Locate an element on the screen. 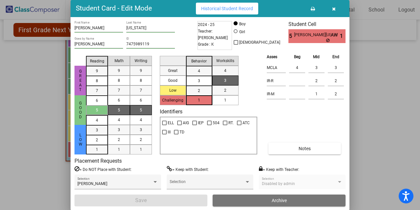 The height and width of the screenshot is (210, 420). button: Historical Student Record is located at coordinates (227, 9).